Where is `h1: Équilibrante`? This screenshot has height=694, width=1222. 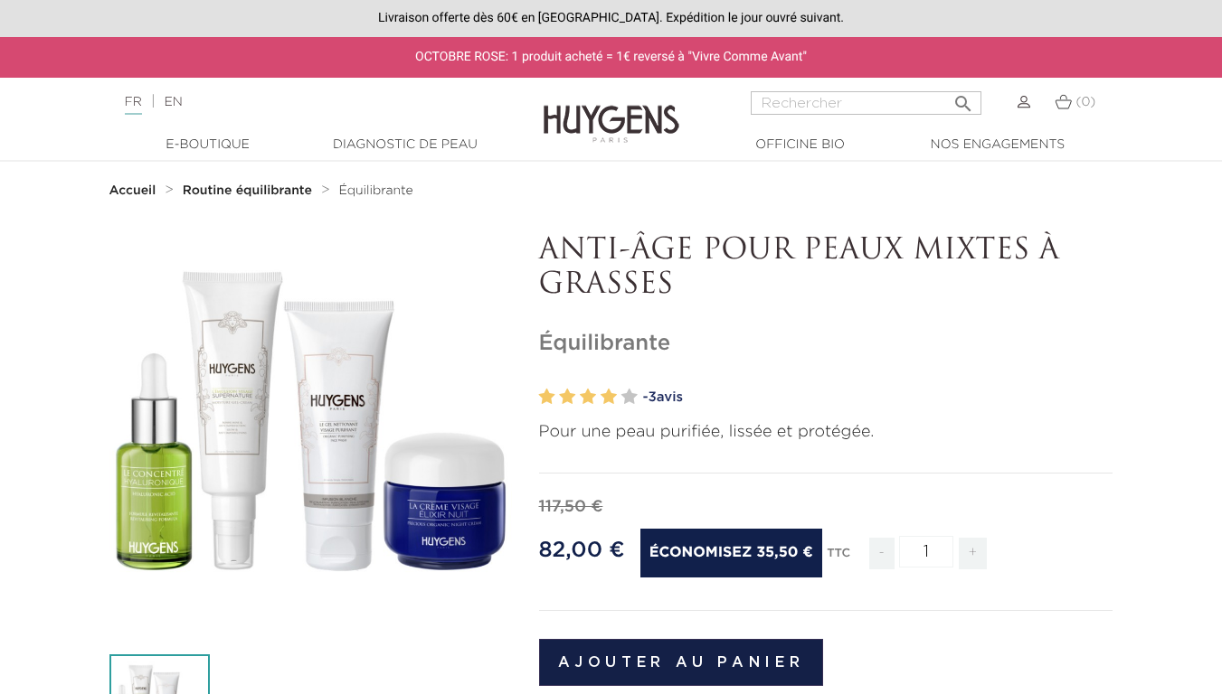
h1: Équilibrante is located at coordinates (826, 344).